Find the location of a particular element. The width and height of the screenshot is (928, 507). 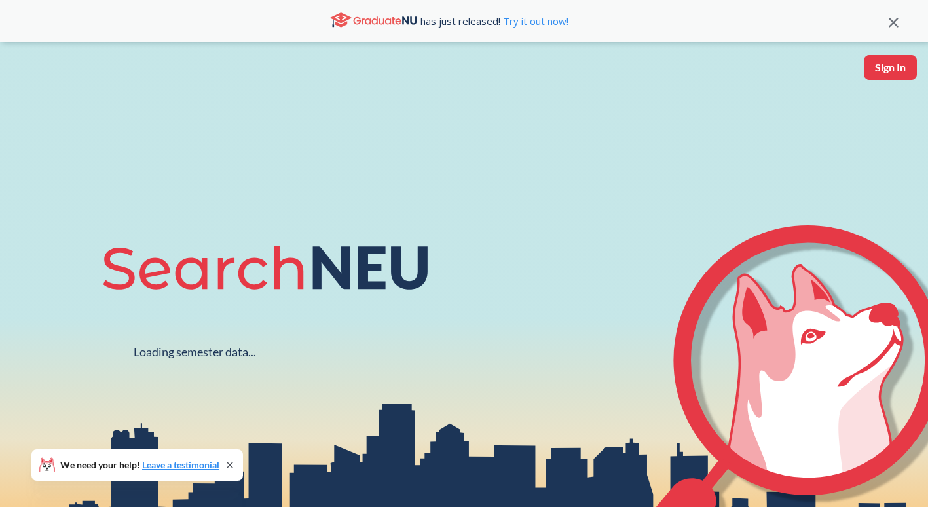

a: sandbox logo is located at coordinates (28, 77).